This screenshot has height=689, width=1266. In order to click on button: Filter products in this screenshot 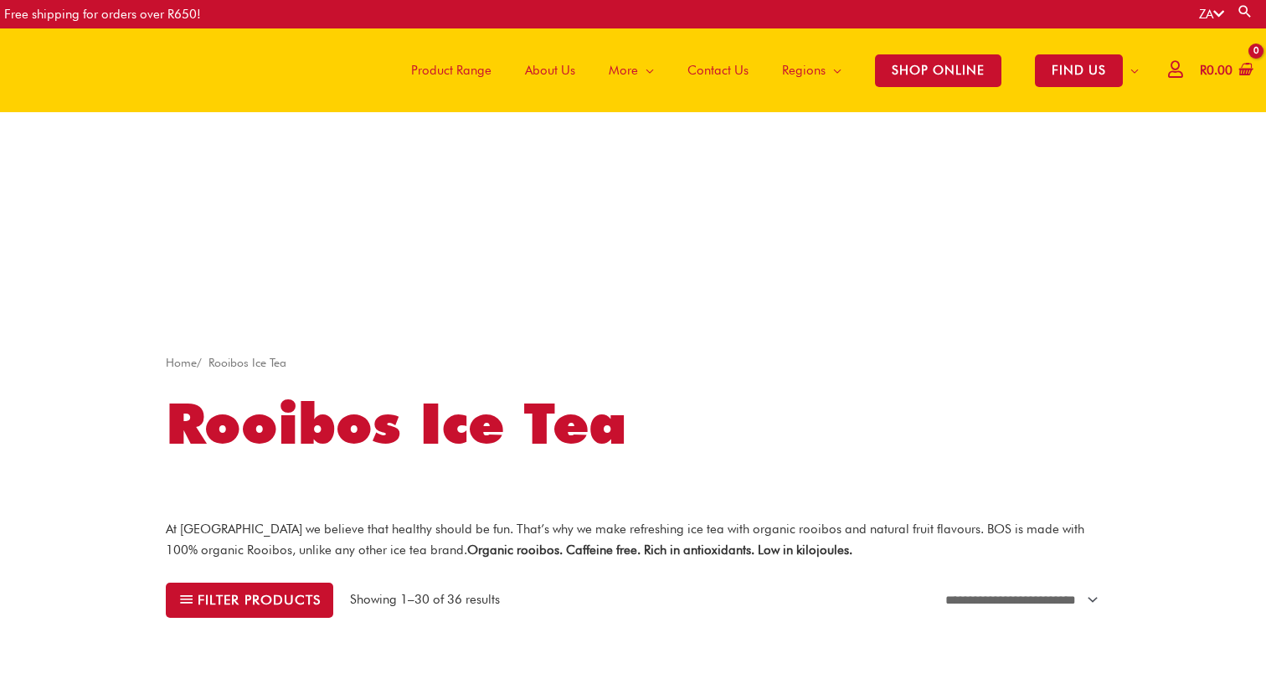, I will do `click(249, 600)`.